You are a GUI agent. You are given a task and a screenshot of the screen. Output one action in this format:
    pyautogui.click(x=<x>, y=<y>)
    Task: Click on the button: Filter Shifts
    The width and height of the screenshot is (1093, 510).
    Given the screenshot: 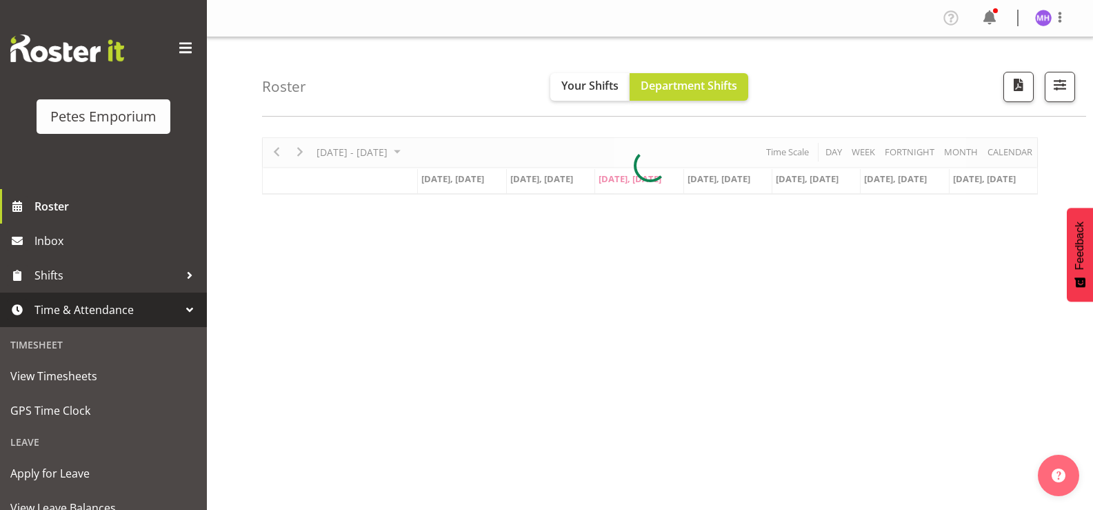 What is the action you would take?
    pyautogui.click(x=1060, y=87)
    